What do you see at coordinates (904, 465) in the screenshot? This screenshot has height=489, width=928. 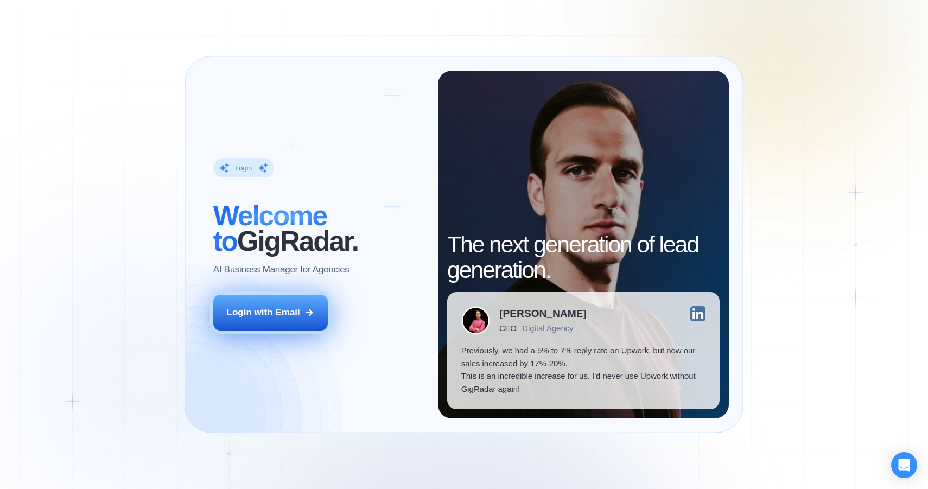 I see `div: Open Intercom Messenger` at bounding box center [904, 465].